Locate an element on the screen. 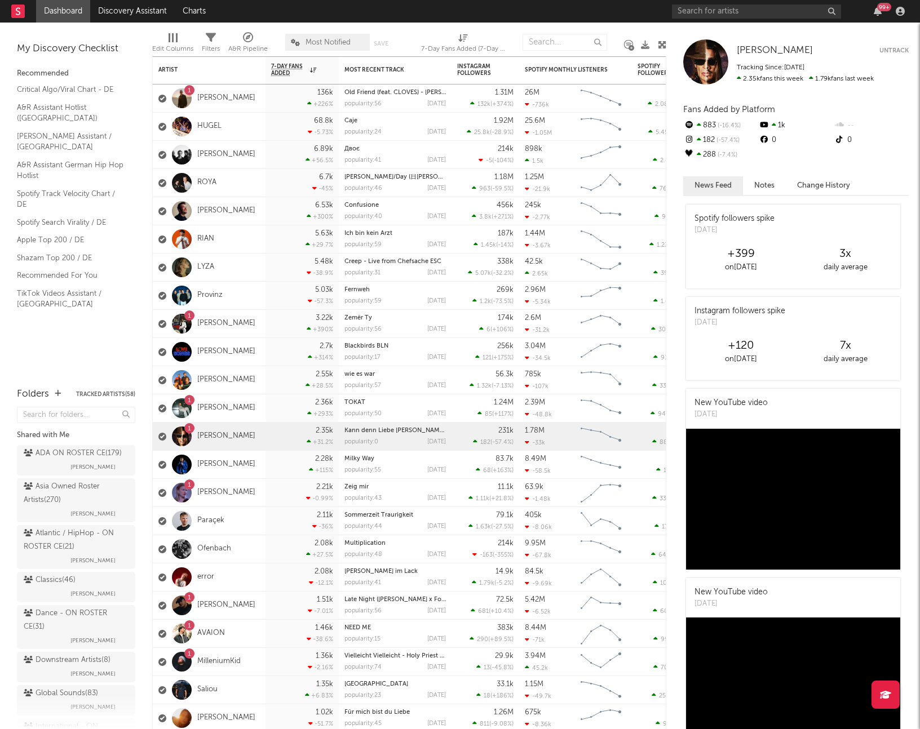  div: -38.9 % is located at coordinates (320, 273).